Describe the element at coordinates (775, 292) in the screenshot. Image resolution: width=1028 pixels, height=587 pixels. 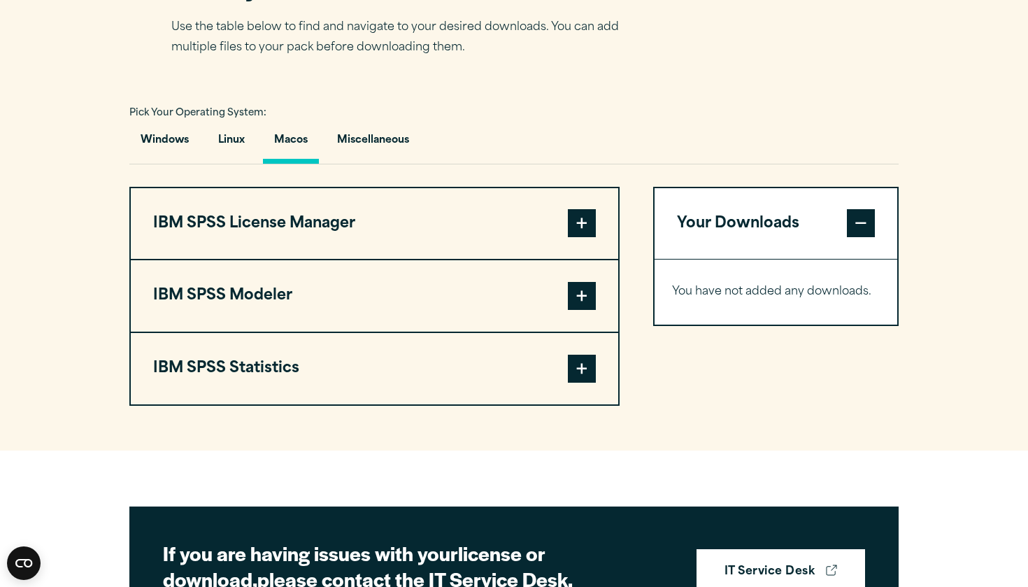
I see `p: You have not added any downloads.` at that location.